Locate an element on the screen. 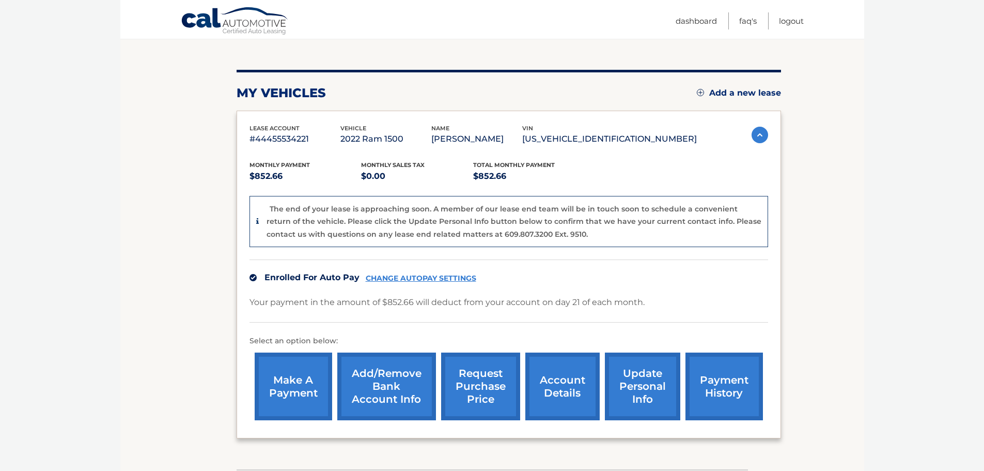  a: update personal info is located at coordinates (643, 386).